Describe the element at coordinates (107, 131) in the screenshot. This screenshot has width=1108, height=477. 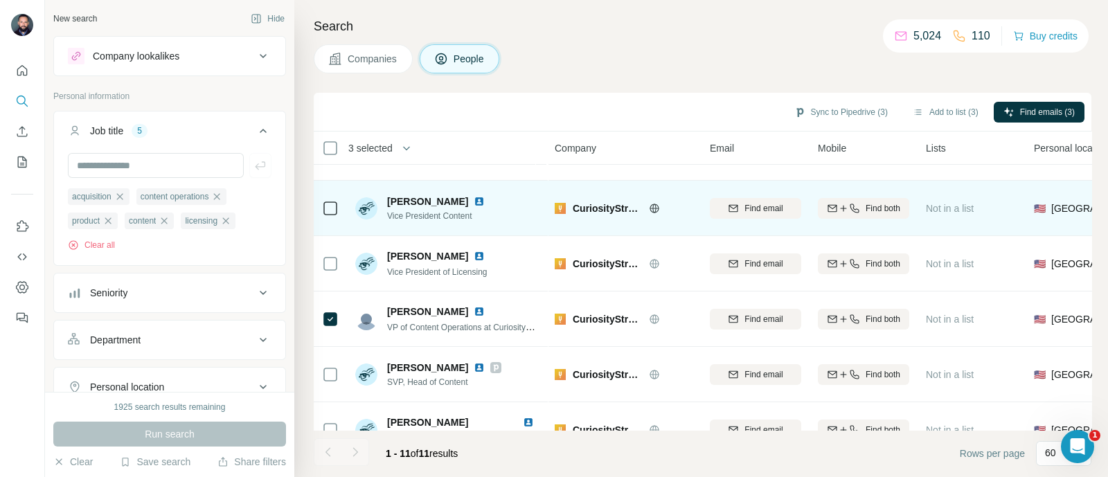
I see `div: Job title` at that location.